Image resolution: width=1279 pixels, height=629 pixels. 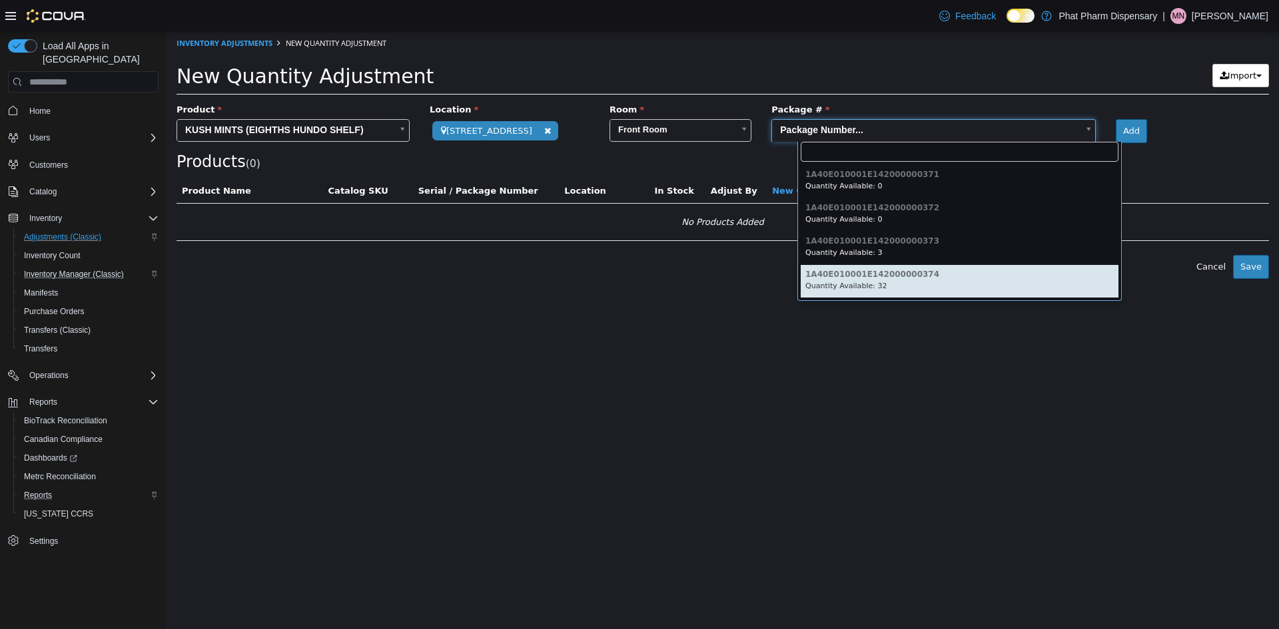 What do you see at coordinates (43, 541) in the screenshot?
I see `a: Settings` at bounding box center [43, 541].